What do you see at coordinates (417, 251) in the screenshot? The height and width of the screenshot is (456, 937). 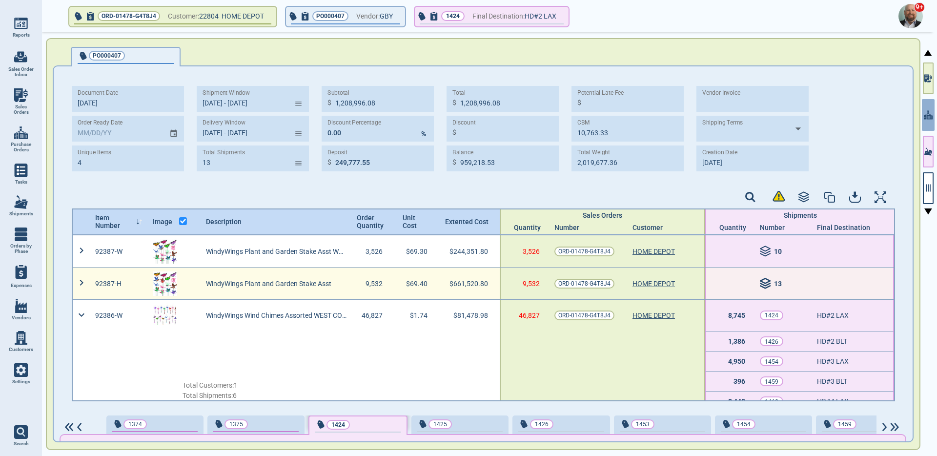 I see `span: $69.30` at bounding box center [417, 251].